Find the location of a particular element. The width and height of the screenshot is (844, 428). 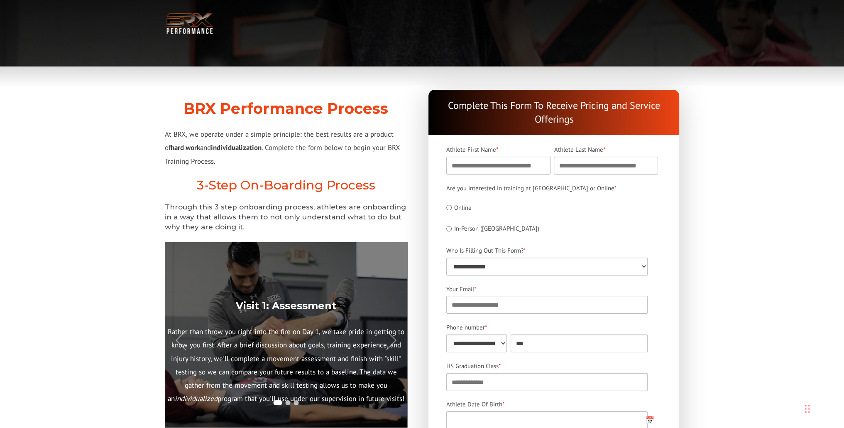

span: Athlete Date Of Birth is located at coordinates (474, 404).